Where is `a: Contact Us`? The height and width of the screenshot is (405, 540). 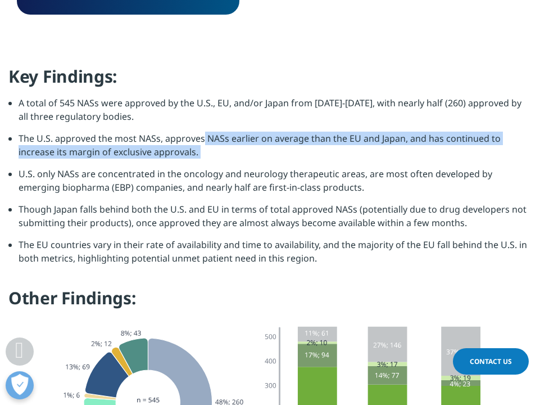 a: Contact Us is located at coordinates (491, 361).